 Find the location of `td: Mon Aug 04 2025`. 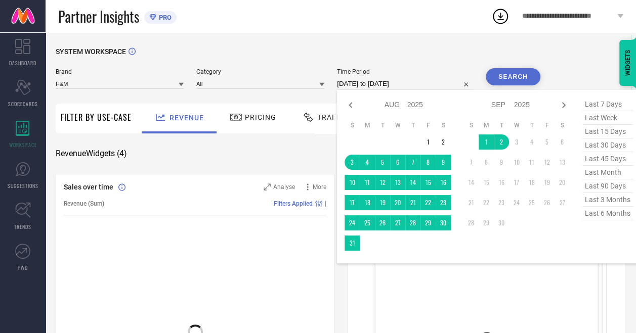

td: Mon Aug 04 2025 is located at coordinates (367, 162).